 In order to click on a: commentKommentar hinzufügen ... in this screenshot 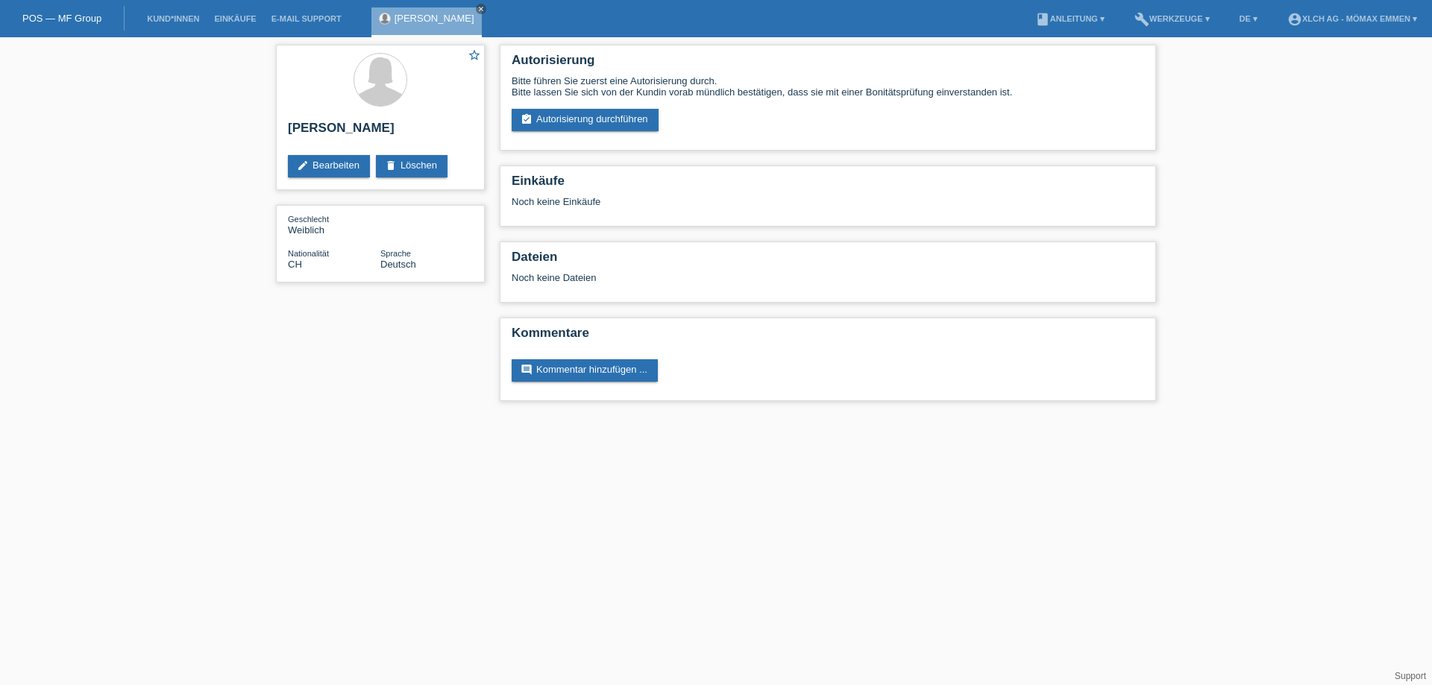, I will do `click(585, 371)`.